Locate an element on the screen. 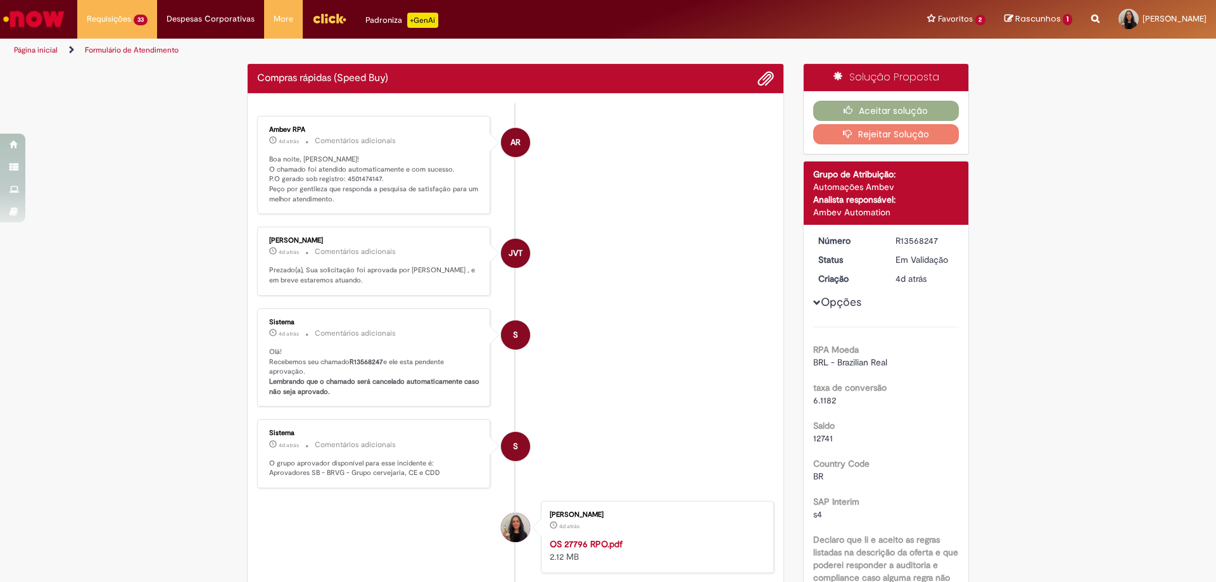  span: Favoritos is located at coordinates (955, 19).